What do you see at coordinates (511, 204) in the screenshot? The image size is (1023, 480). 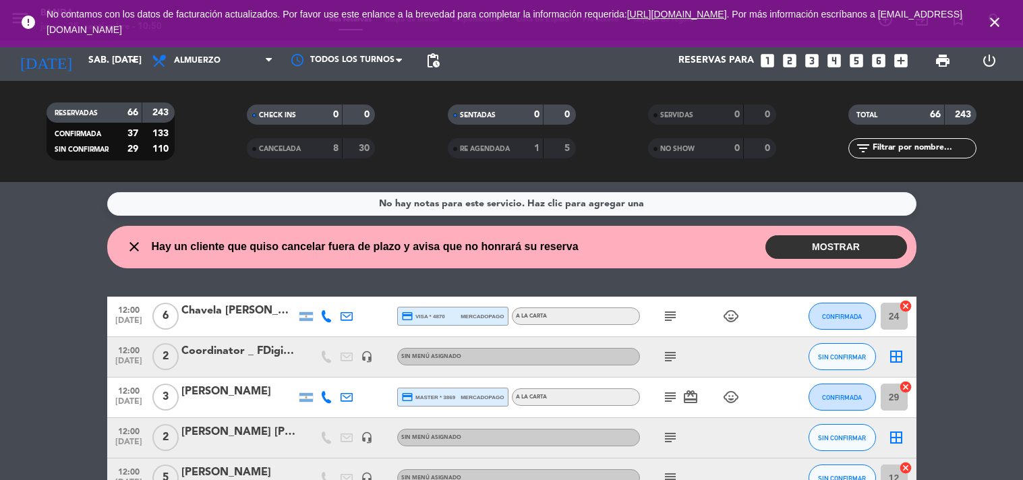 I see `div: No hay notas para este servicio. Haz clic para agregar una` at bounding box center [511, 204].